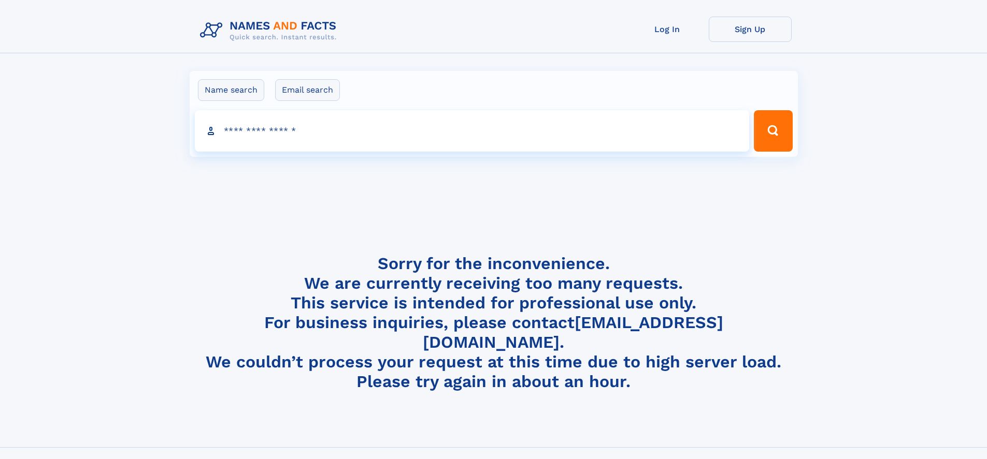  I want to click on a: Sign Up, so click(750, 29).